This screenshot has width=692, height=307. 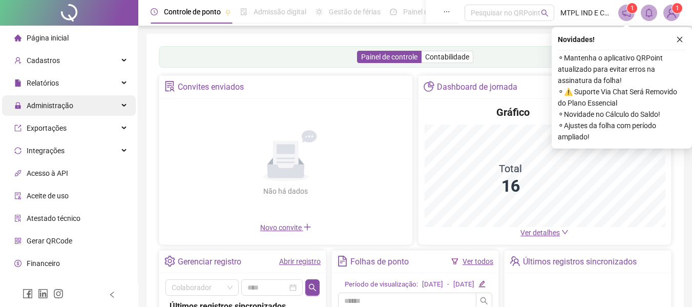 I want to click on span: api, so click(x=18, y=173).